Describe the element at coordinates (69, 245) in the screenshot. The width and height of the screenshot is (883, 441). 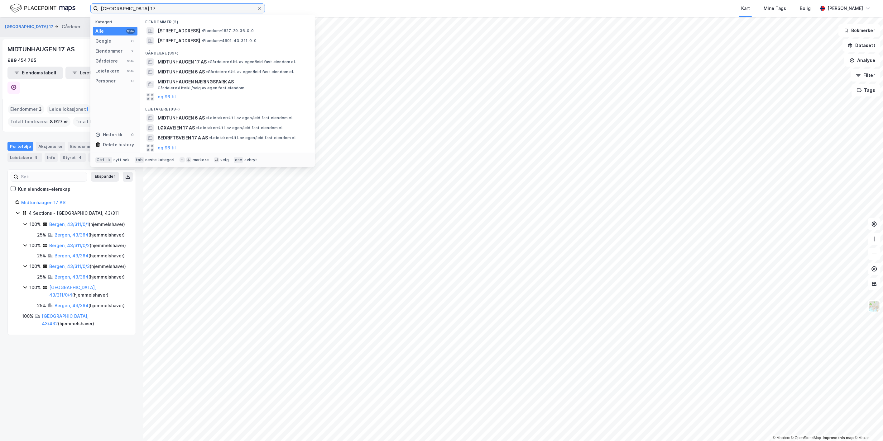
I see `a: Bergen, 43/311/0/2` at that location.